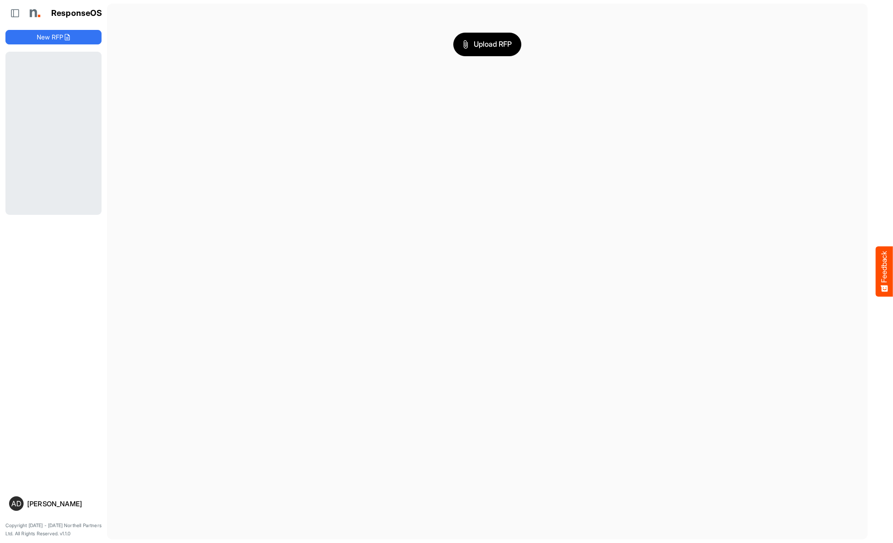 The height and width of the screenshot is (543, 893). Describe the element at coordinates (34, 13) in the screenshot. I see `img: Northell` at that location.